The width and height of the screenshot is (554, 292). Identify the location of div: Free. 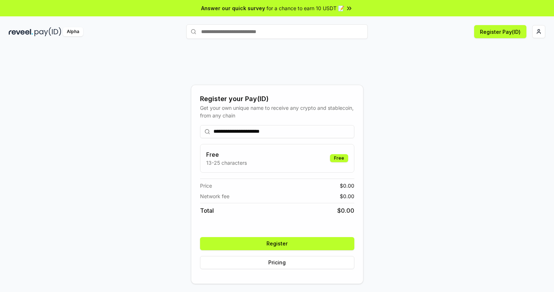
(339, 158).